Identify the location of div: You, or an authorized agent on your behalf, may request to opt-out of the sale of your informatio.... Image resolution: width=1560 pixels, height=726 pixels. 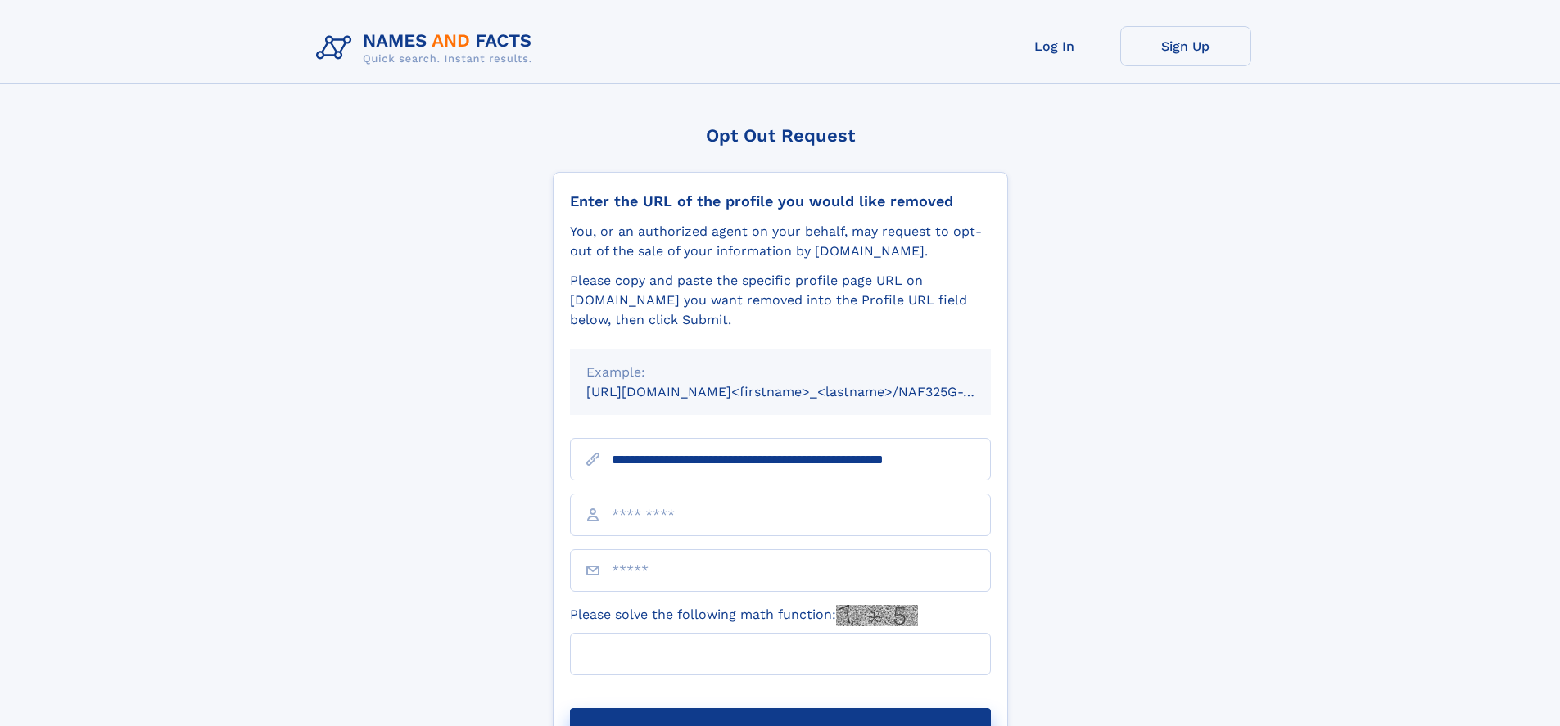
(780, 242).